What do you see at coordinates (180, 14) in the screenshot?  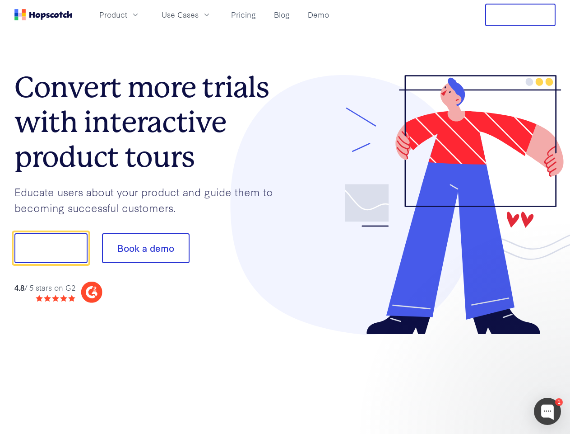 I see `span: Use Cases` at bounding box center [180, 14].